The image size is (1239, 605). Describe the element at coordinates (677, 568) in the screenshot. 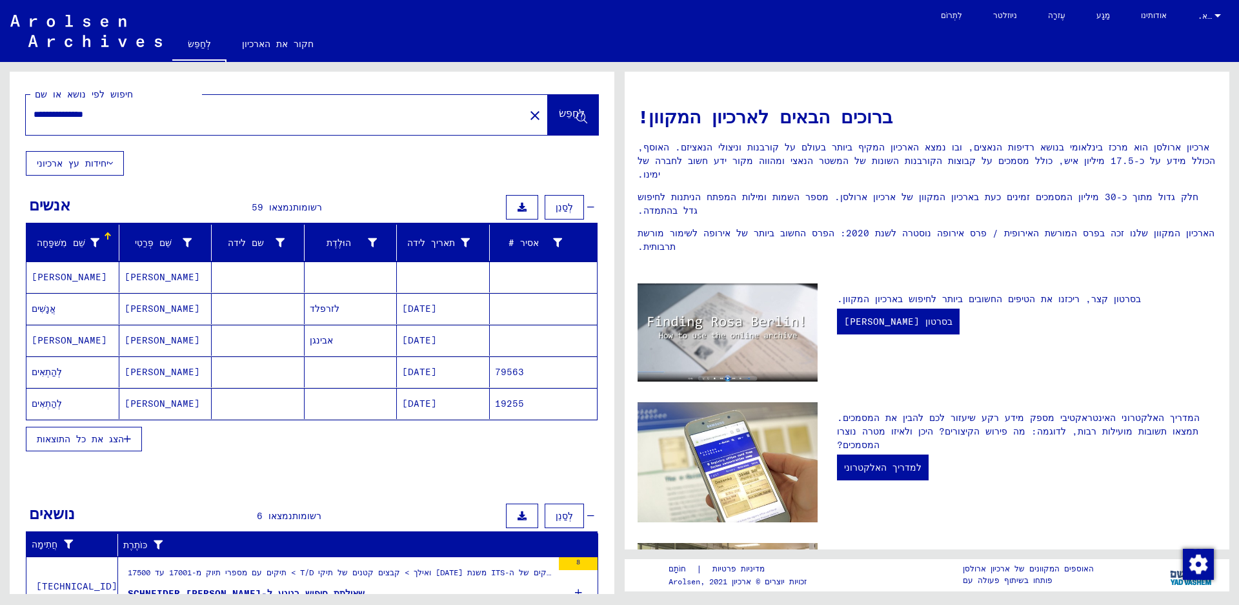

I see `font: חוֹתָם` at that location.